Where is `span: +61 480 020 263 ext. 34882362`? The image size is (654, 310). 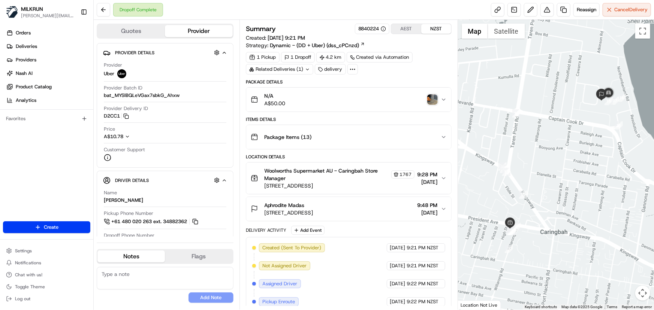
span: +61 480 020 263 ext. 34882362 is located at coordinates (149, 222).